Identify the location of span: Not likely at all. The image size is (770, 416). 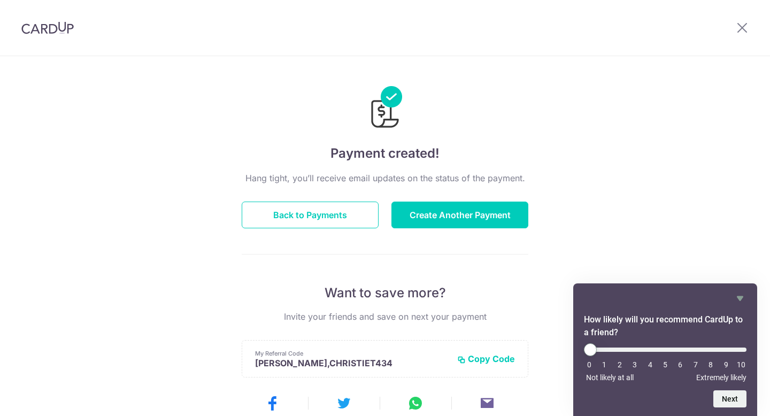
(609, 377).